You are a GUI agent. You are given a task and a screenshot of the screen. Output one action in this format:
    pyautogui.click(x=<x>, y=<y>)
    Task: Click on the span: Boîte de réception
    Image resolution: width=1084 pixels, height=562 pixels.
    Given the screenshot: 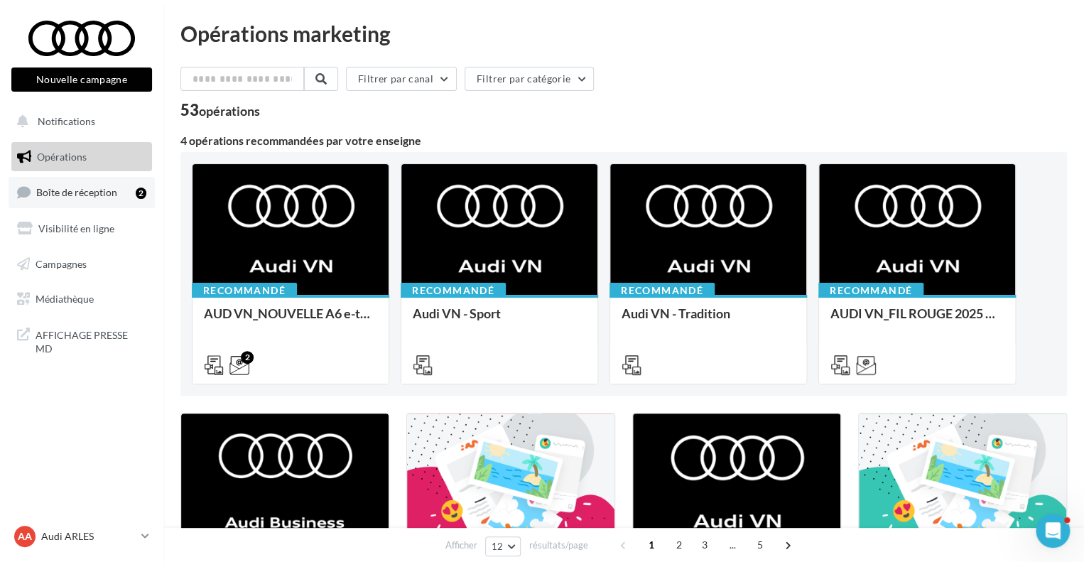 What is the action you would take?
    pyautogui.click(x=77, y=192)
    